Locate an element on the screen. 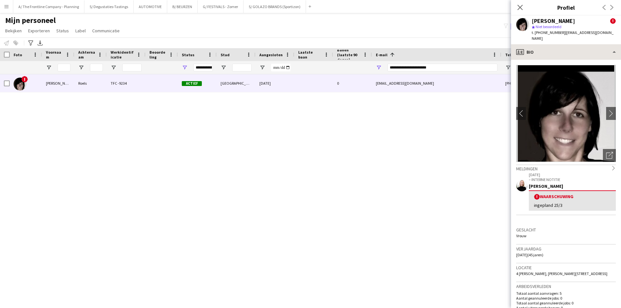  h3: Verjaardag is located at coordinates (566, 249).